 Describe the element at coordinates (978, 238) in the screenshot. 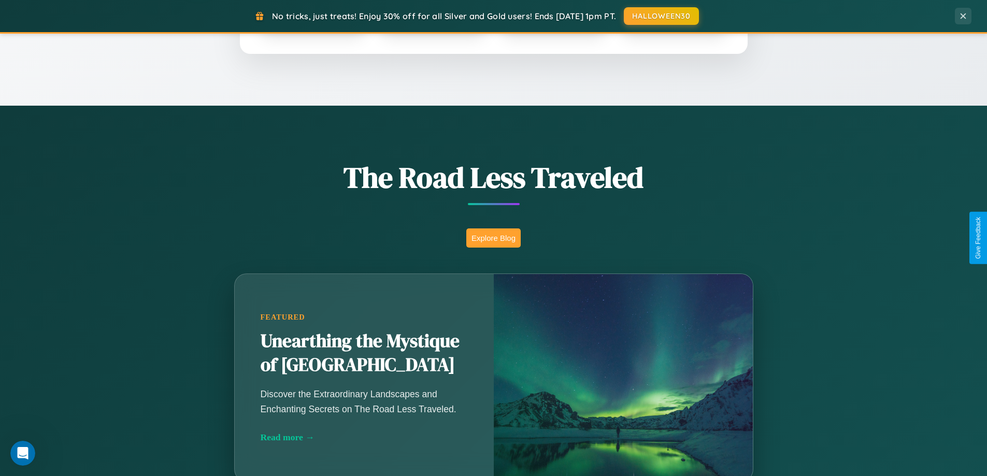

I see `div: Give Feedback` at that location.